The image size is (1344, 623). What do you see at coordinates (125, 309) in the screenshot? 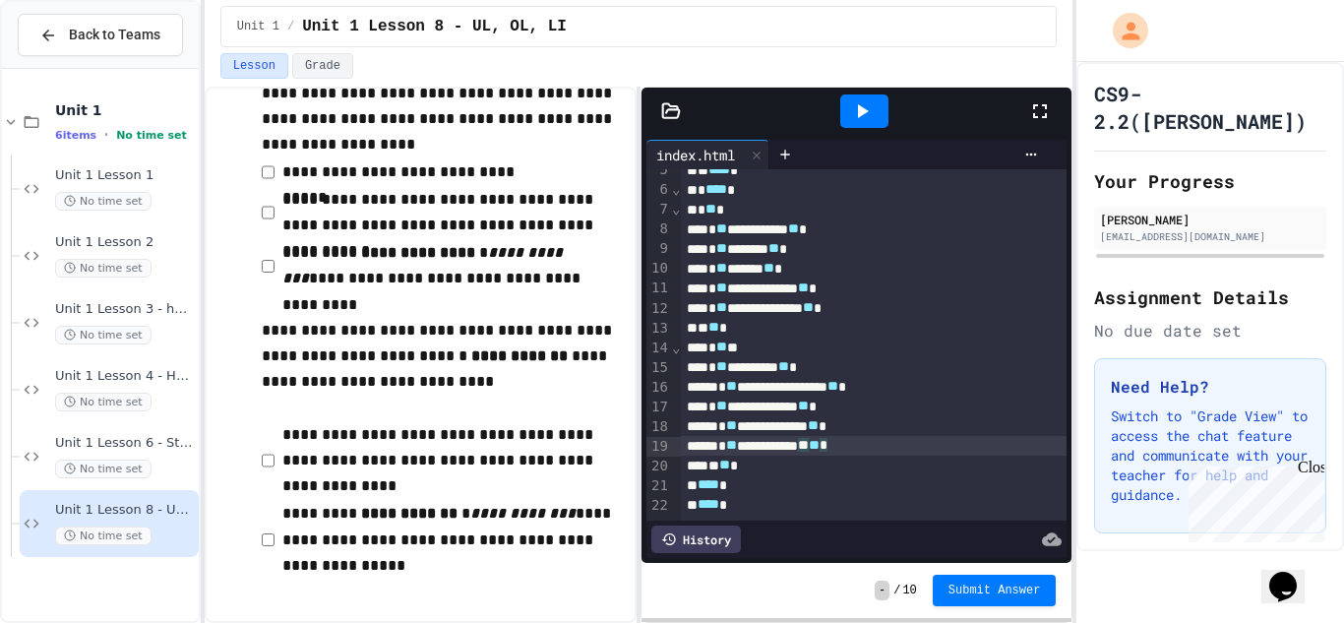
I see `span: Unit 1 Lesson 3 - heading and paragraph tags` at bounding box center [125, 309].